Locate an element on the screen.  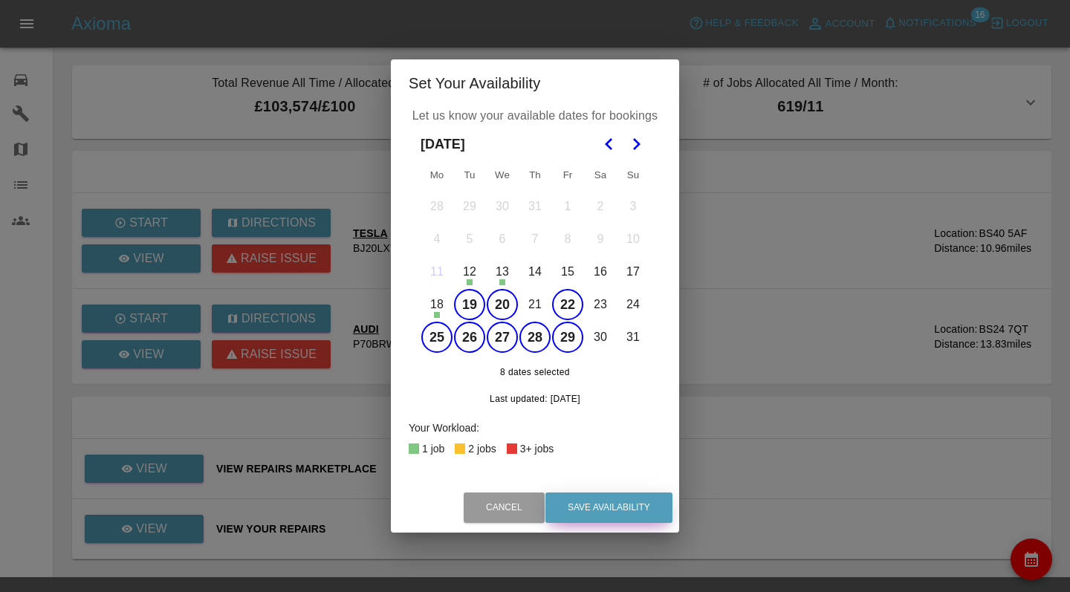
th: Saturday is located at coordinates (600, 175).